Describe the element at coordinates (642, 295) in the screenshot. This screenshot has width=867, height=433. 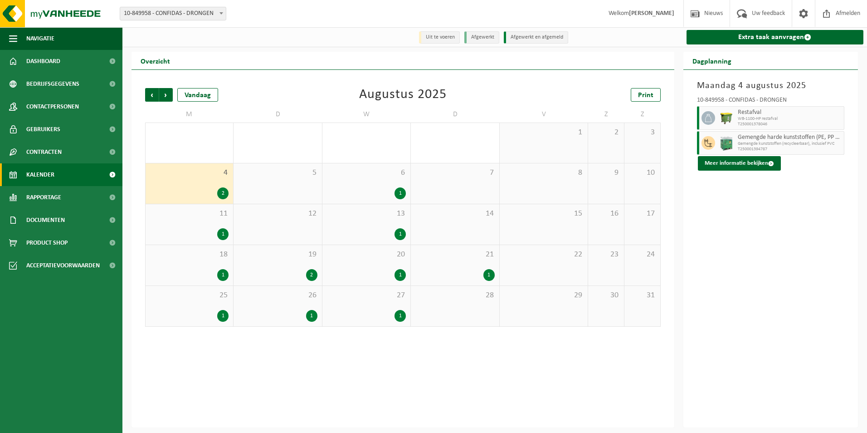
I see `span: 31` at that location.